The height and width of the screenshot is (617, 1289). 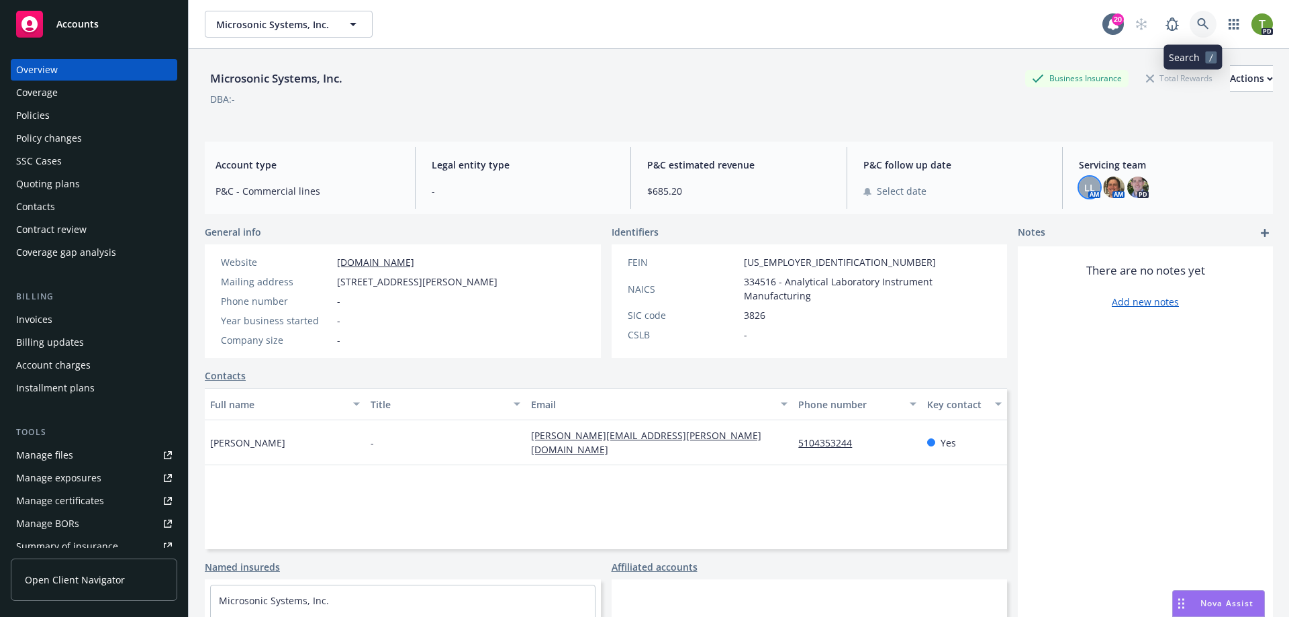 I want to click on div: Microsonic Systems, Inc., so click(x=276, y=79).